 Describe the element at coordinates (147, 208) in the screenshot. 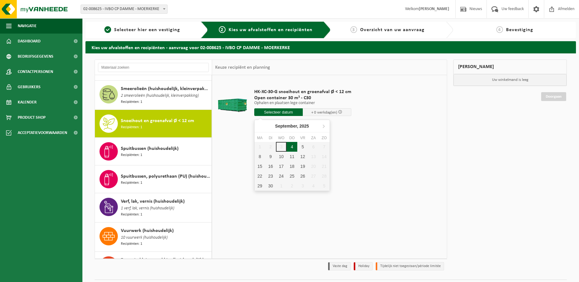

I see `span: 1 verf, lak, vernis (huishoudelijk)` at that location.